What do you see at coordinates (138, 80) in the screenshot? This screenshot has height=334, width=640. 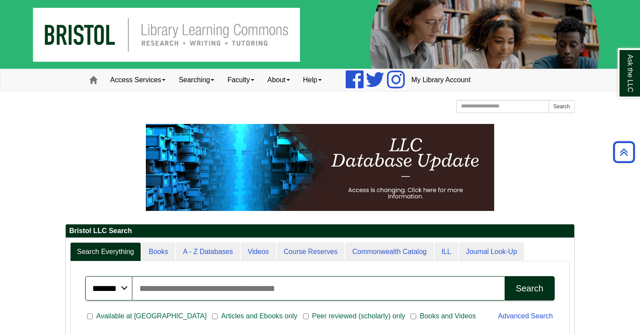 I see `a: Access Services` at bounding box center [138, 80].